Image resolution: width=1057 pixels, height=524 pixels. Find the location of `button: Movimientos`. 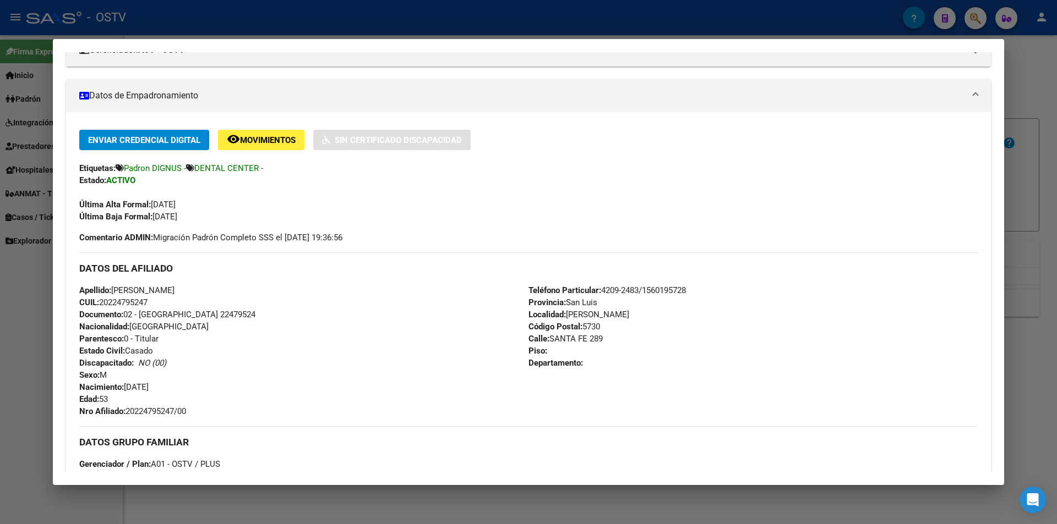

button: Movimientos is located at coordinates (261, 140).